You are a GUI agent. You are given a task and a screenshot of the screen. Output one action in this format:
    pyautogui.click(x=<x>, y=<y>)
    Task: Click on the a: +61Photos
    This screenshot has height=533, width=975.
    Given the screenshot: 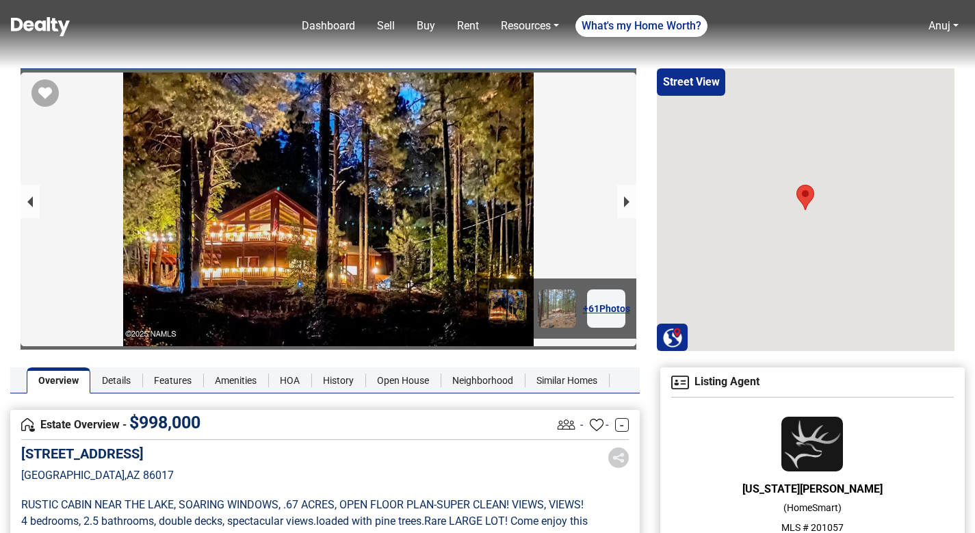 What is the action you would take?
    pyautogui.click(x=606, y=309)
    